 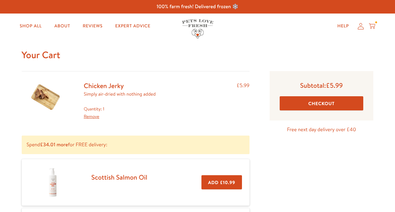 I want to click on a: Shop All, so click(x=31, y=26).